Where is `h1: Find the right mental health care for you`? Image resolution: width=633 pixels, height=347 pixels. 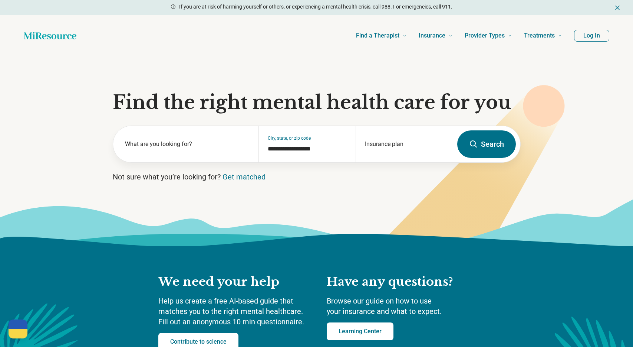
h1: Find the right mental health care for you is located at coordinates (317, 102).